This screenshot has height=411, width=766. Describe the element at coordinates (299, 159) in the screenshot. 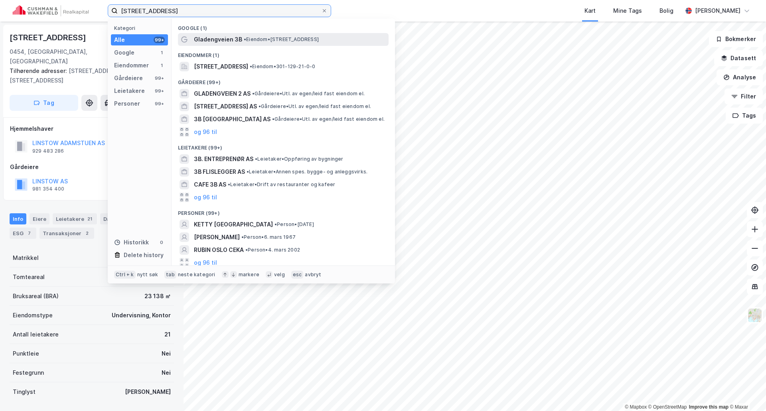

I see `span: Leietaker • Oppføring av bygninger` at that location.